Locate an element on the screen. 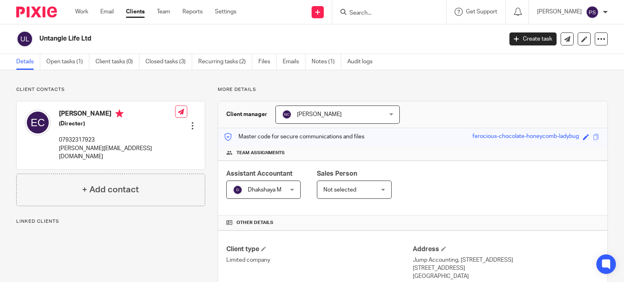  a: Reports is located at coordinates (193, 12).